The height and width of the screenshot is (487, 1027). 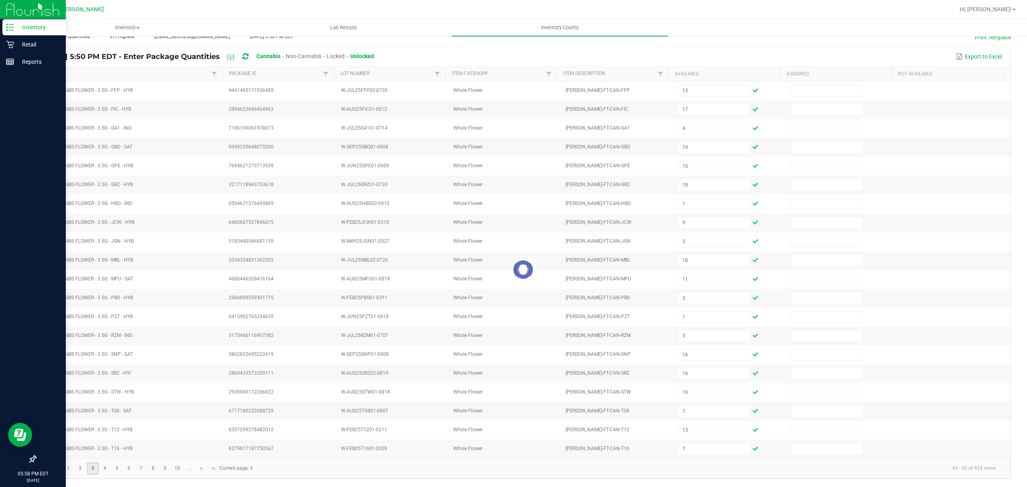 I want to click on a: Page 2, so click(x=80, y=468).